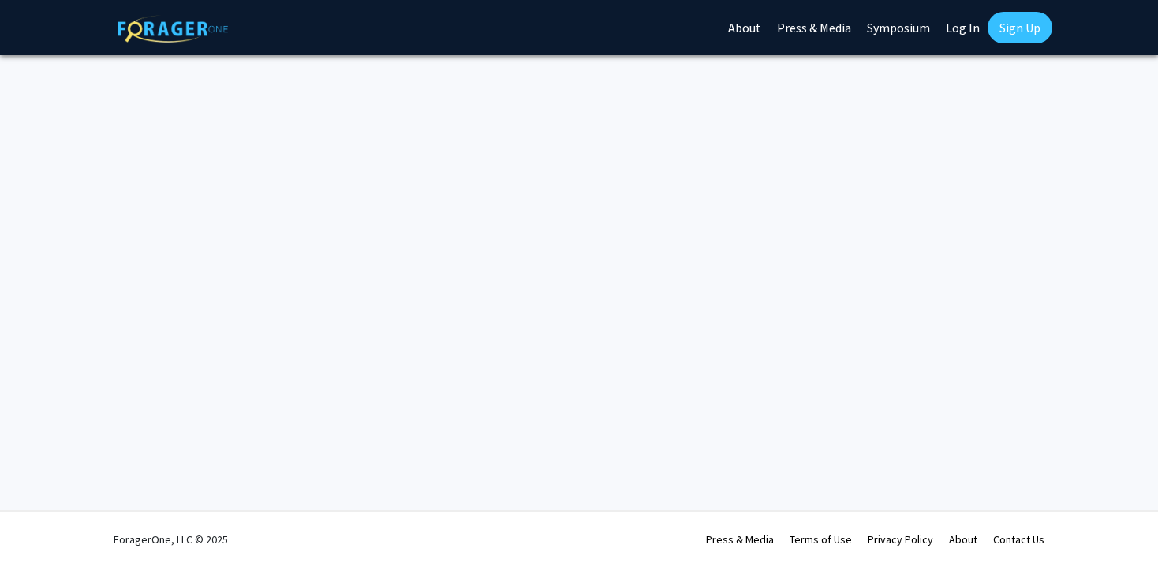 The height and width of the screenshot is (567, 1158). What do you see at coordinates (170, 540) in the screenshot?
I see `div: ForagerOne, LLC © 2025` at bounding box center [170, 540].